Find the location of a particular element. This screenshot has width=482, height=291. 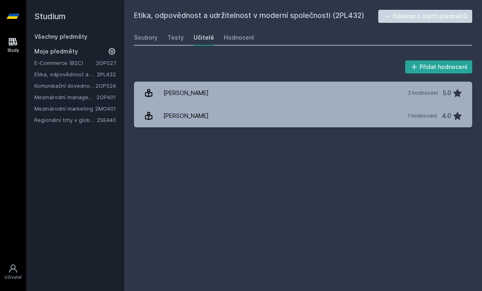

a: E-Commerce (B2C) is located at coordinates (65, 63).